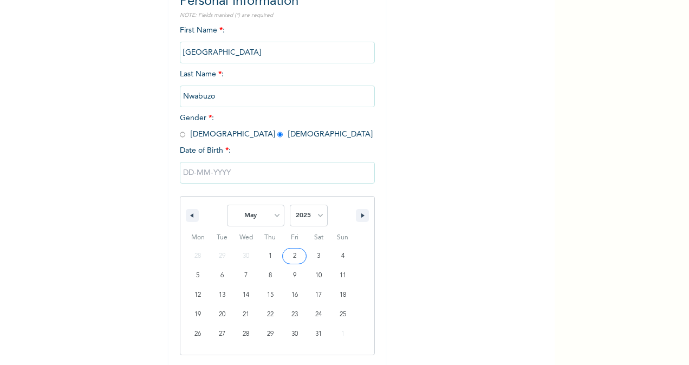 The height and width of the screenshot is (365, 689). Describe the element at coordinates (270, 238) in the screenshot. I see `span: Thu` at that location.